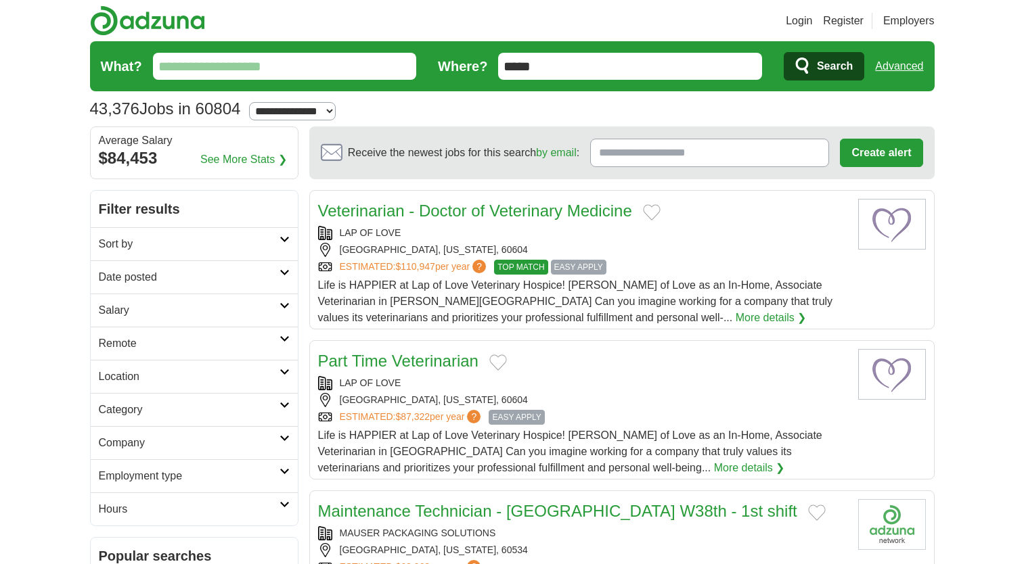 This screenshot has width=1024, height=564. What do you see at coordinates (909, 21) in the screenshot?
I see `a: Employers` at bounding box center [909, 21].